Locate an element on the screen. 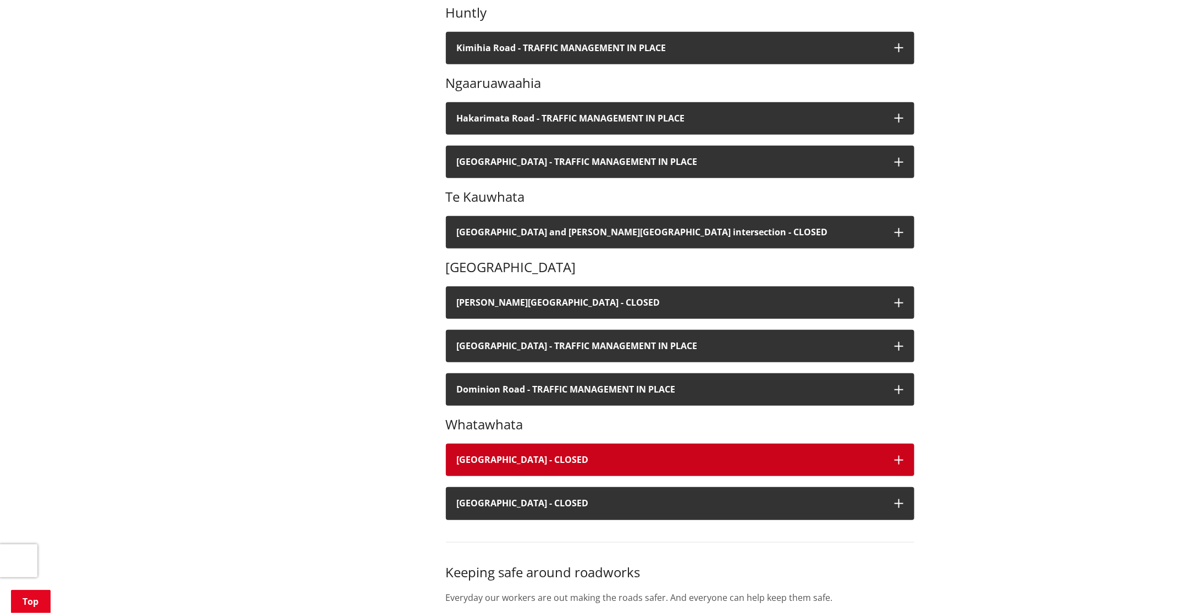 This screenshot has height=613, width=1198. h3: Ngaaruawaahia is located at coordinates (680, 83).